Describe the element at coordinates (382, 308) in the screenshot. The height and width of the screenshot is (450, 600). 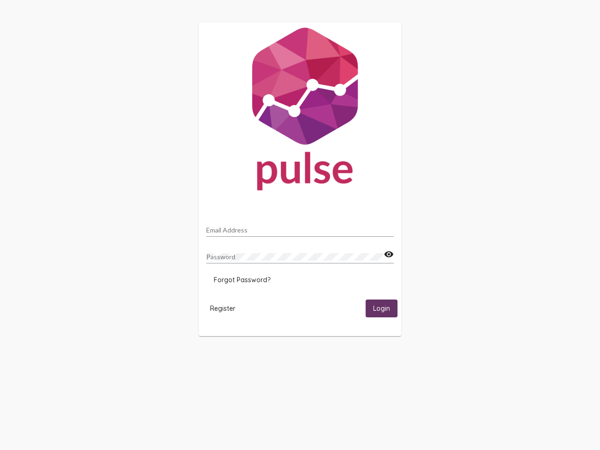
I see `button: Login` at that location.